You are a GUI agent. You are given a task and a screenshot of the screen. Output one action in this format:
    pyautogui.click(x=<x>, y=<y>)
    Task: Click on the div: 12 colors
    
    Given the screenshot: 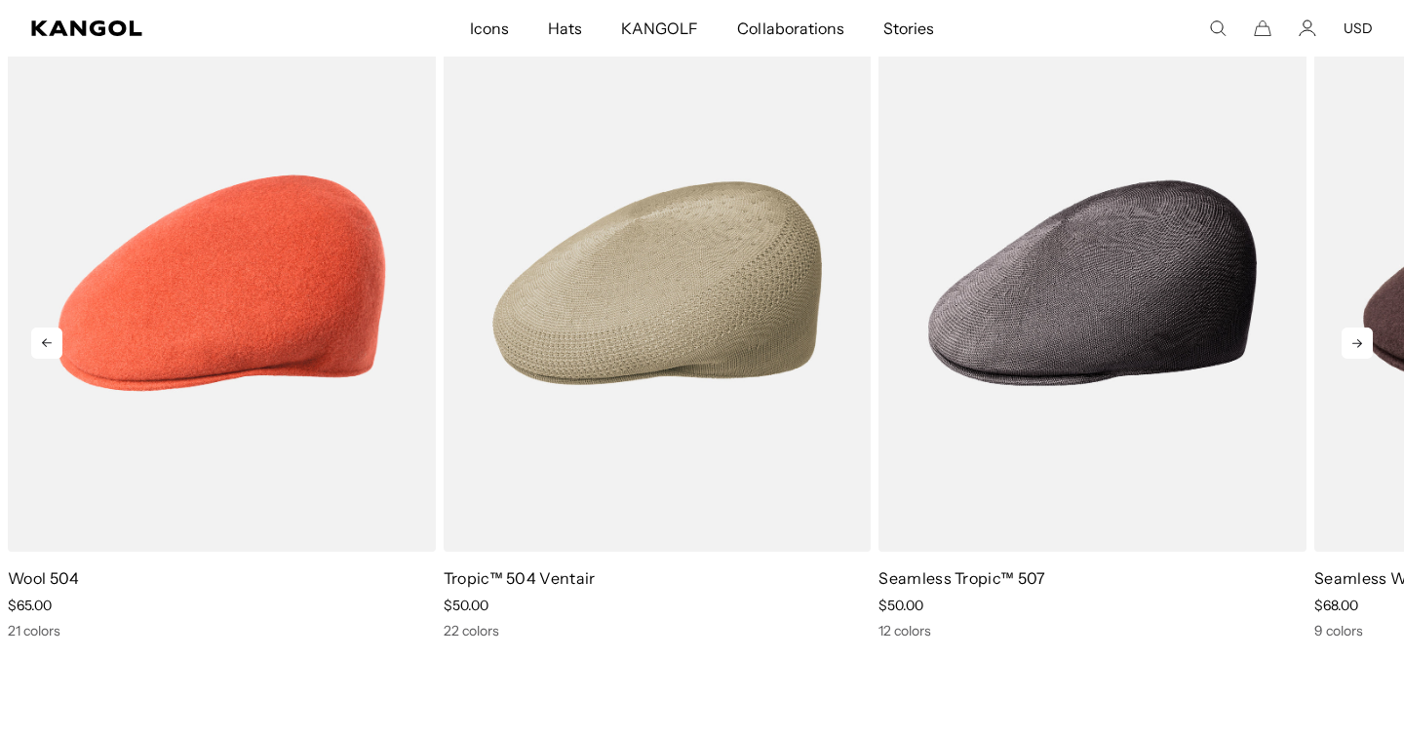 What is the action you would take?
    pyautogui.click(x=1092, y=631)
    